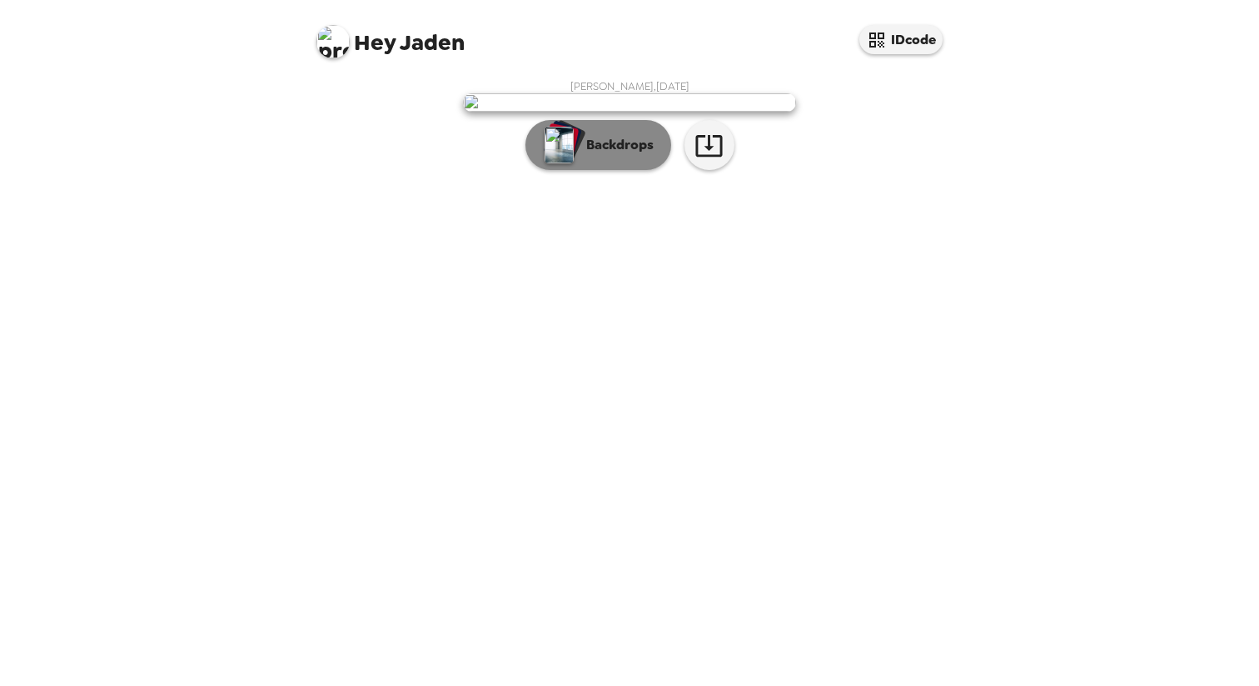  I want to click on button: IDcode, so click(901, 39).